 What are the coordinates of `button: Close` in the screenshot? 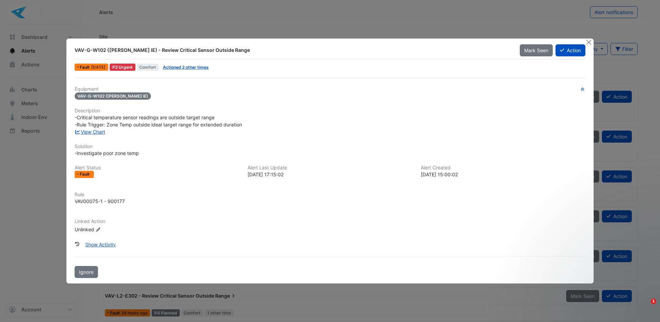 It's located at (589, 42).